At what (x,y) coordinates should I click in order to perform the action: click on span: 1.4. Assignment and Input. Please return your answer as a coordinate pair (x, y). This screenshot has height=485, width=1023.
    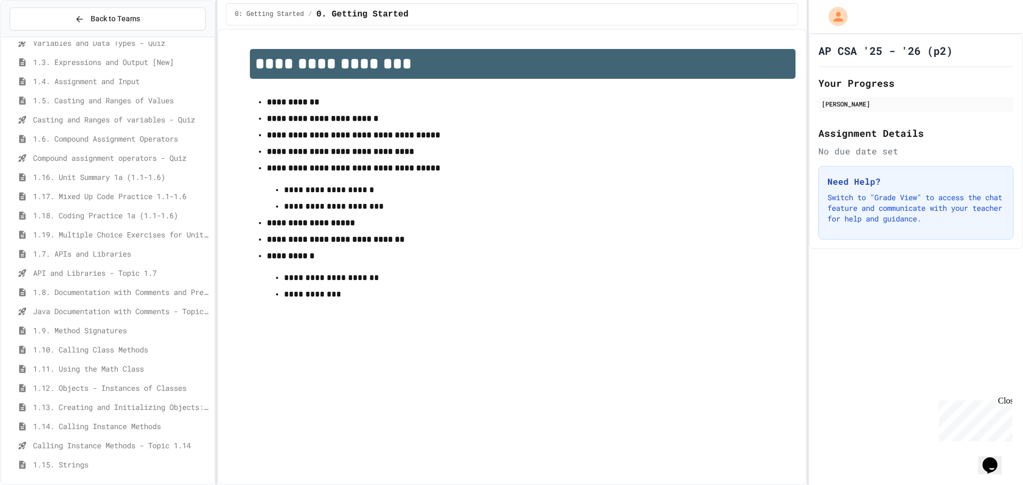
    Looking at the image, I should click on (121, 81).